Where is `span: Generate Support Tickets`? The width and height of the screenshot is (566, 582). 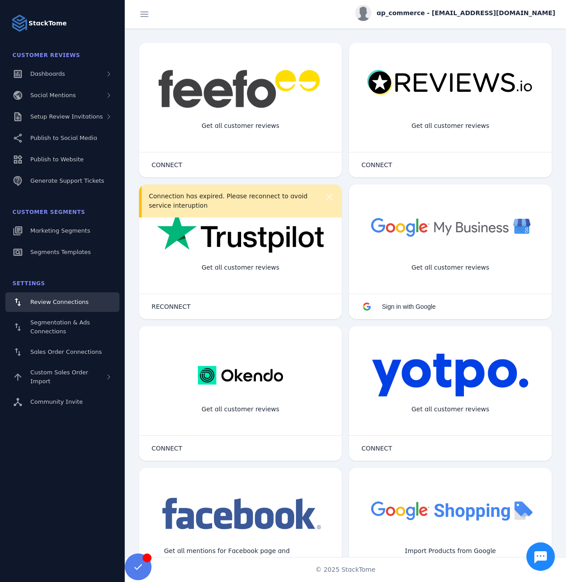
span: Generate Support Tickets is located at coordinates (67, 181).